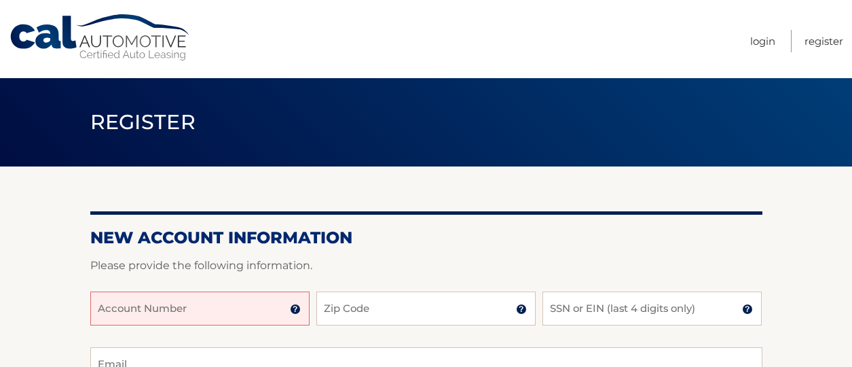  What do you see at coordinates (426, 308) in the screenshot?
I see `input: Zip Code` at bounding box center [426, 308].